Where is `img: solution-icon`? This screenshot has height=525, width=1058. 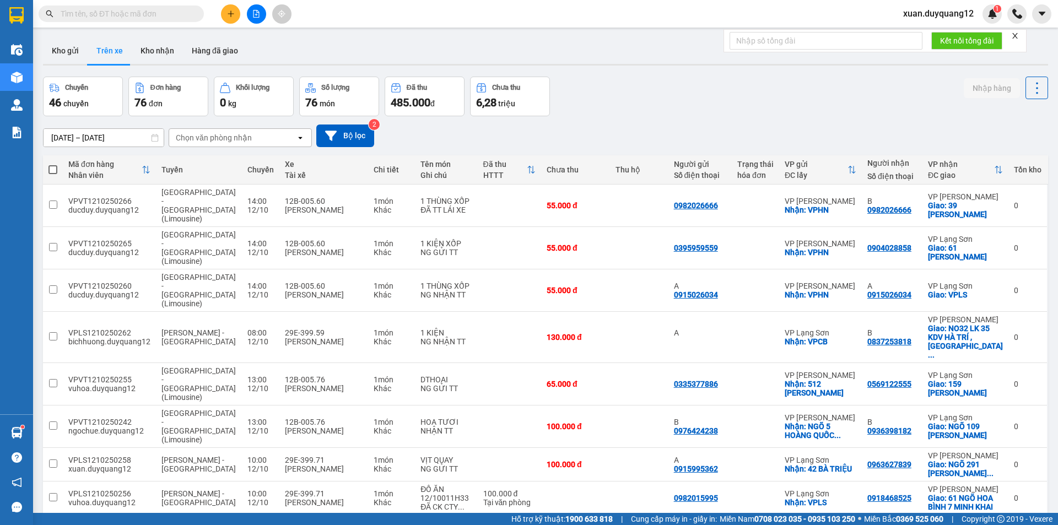
img: solution-icon is located at coordinates (17, 132).